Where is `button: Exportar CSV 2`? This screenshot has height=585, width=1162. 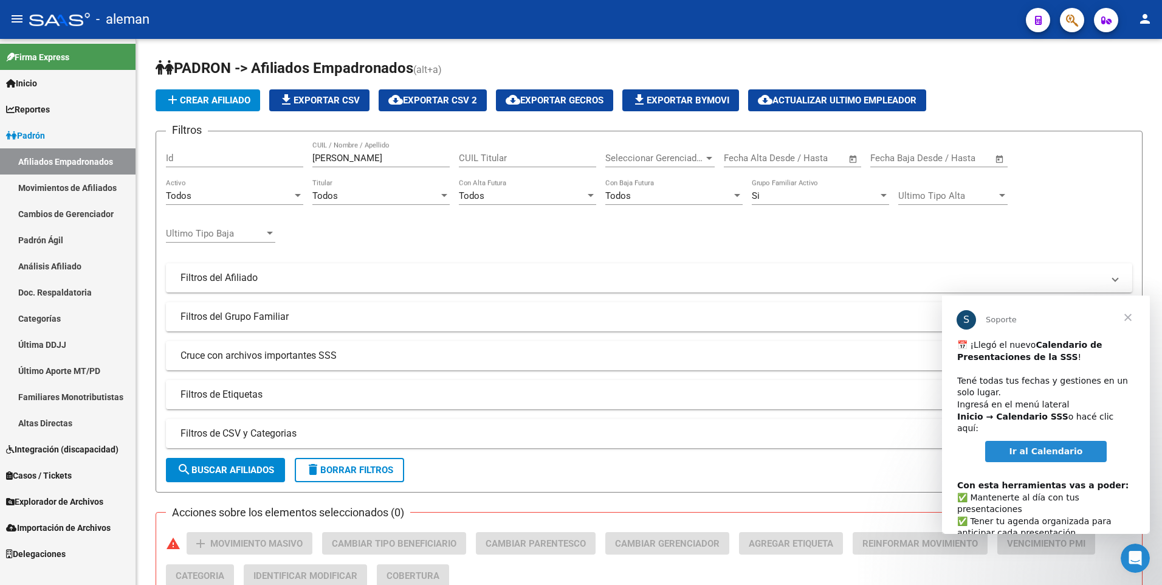
button: Exportar CSV 2 is located at coordinates (433, 100).